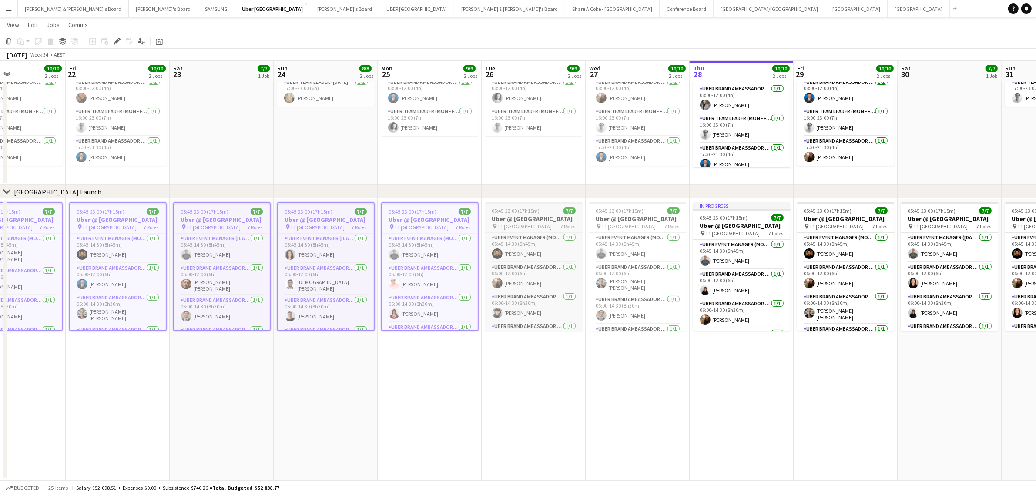 The width and height of the screenshot is (1036, 495). What do you see at coordinates (800, 74) in the screenshot?
I see `span: 29` at bounding box center [800, 74].